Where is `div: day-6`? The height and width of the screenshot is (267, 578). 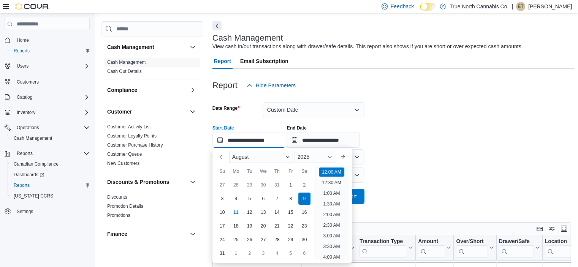
div: day-6 is located at coordinates (304, 253).